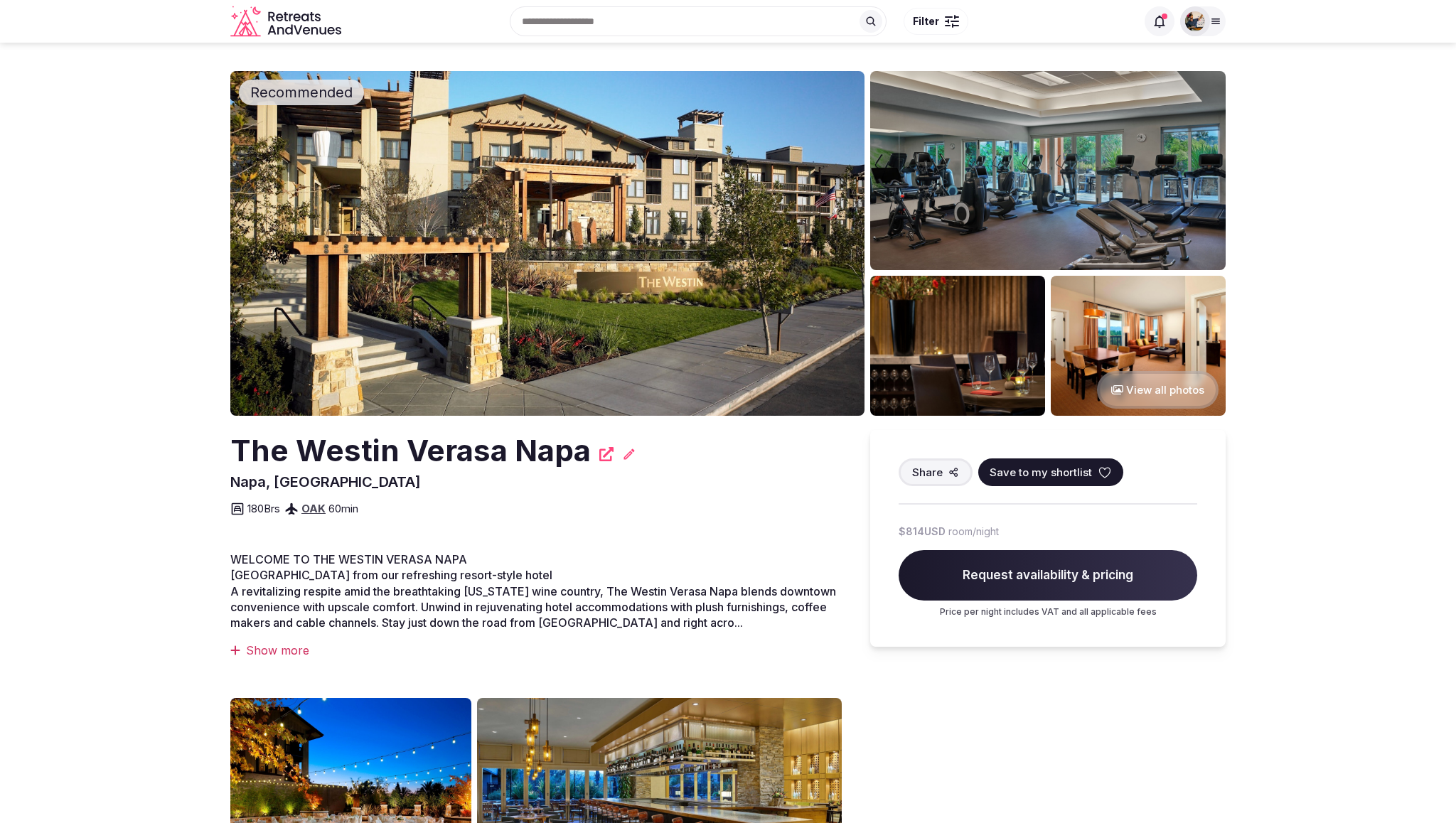  What do you see at coordinates (536, 650) in the screenshot?
I see `div: Show more` at bounding box center [536, 650].